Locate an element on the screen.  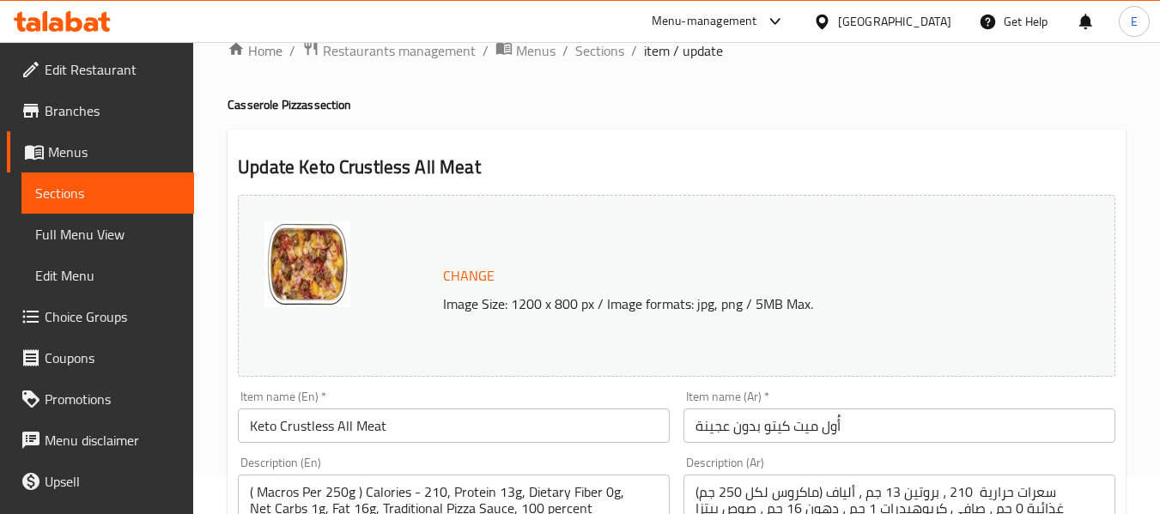
button: Change is located at coordinates (469, 276).